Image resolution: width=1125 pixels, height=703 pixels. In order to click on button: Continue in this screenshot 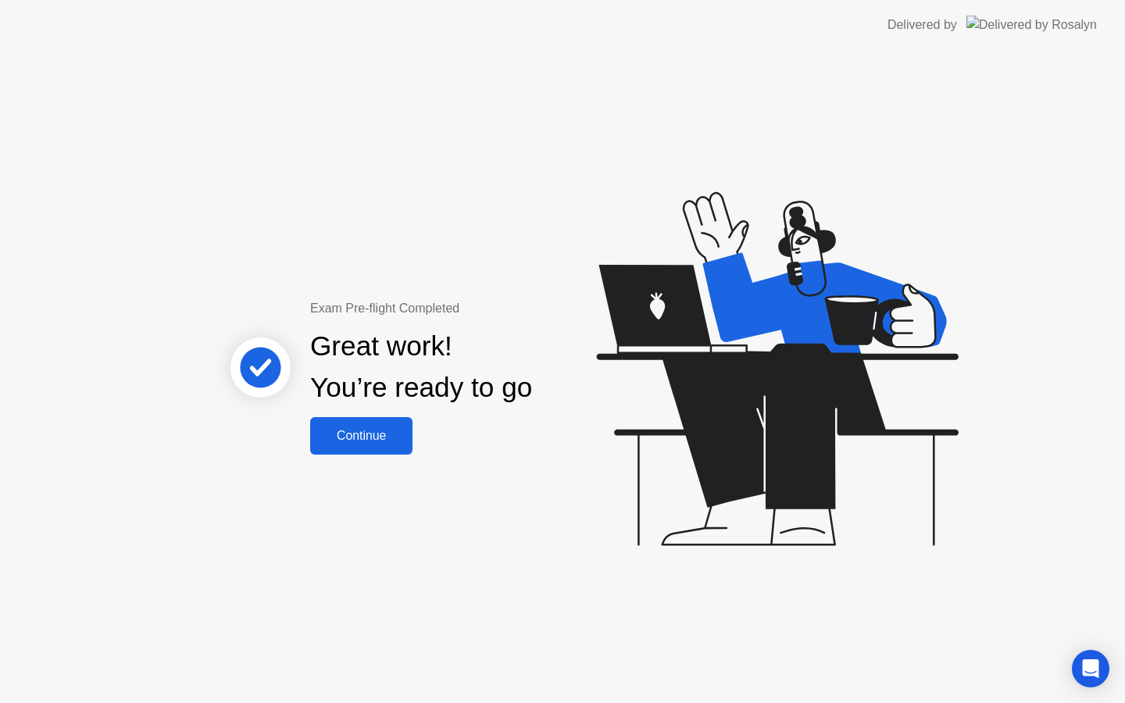, I will do `click(361, 436)`.